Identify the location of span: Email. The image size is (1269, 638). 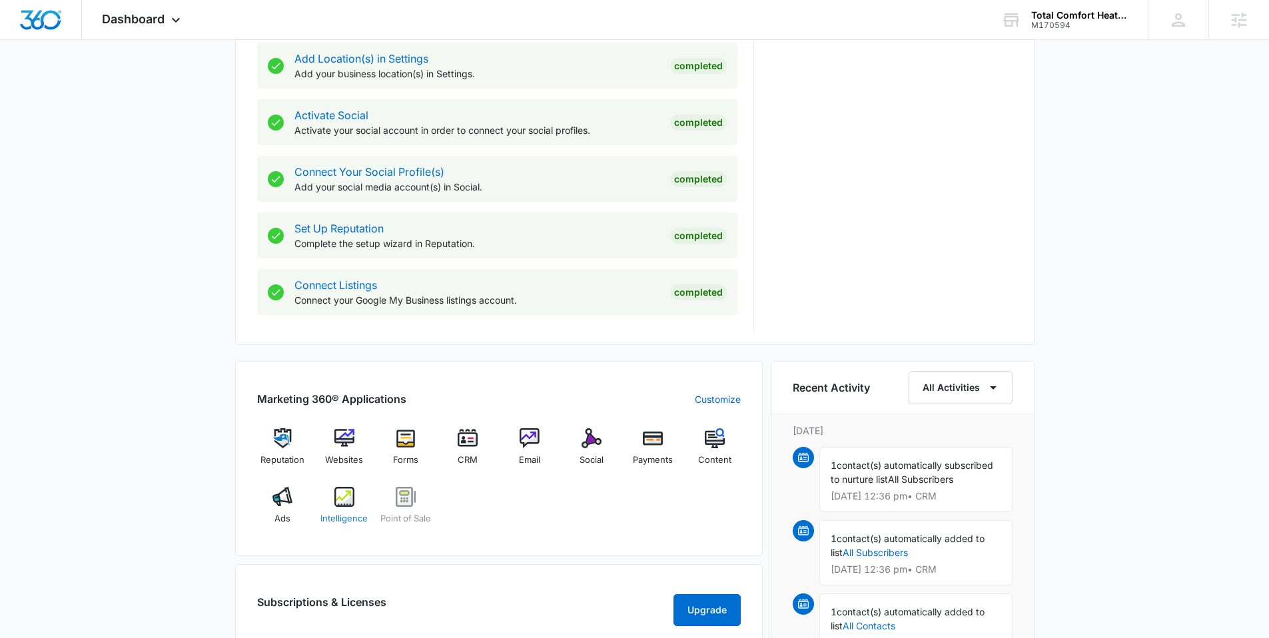
(529, 460).